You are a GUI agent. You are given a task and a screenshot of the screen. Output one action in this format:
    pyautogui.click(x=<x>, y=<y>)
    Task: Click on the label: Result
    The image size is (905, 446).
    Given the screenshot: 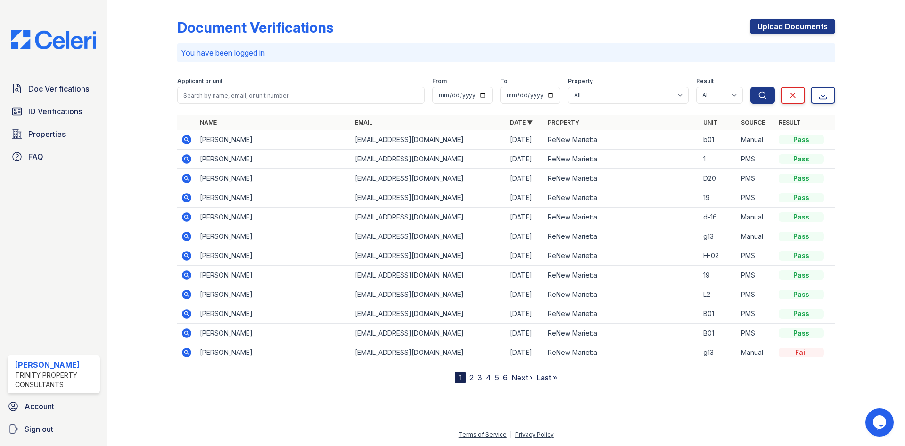 What is the action you would take?
    pyautogui.click(x=705, y=81)
    